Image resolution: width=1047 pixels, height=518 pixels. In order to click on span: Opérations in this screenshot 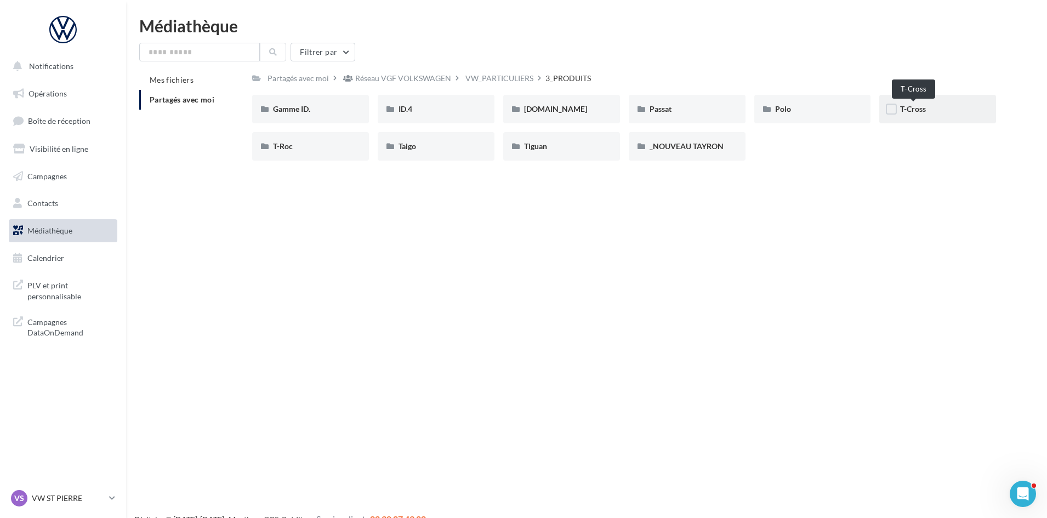, I will do `click(48, 93)`.